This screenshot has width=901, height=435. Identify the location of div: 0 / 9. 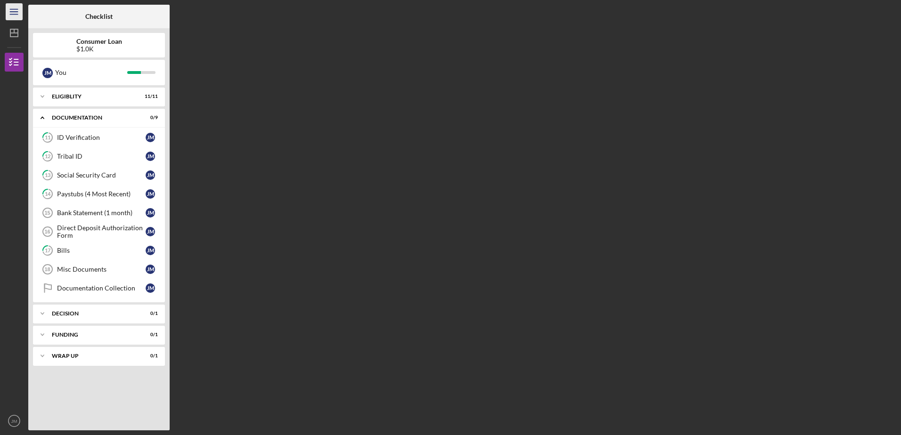
(149, 118).